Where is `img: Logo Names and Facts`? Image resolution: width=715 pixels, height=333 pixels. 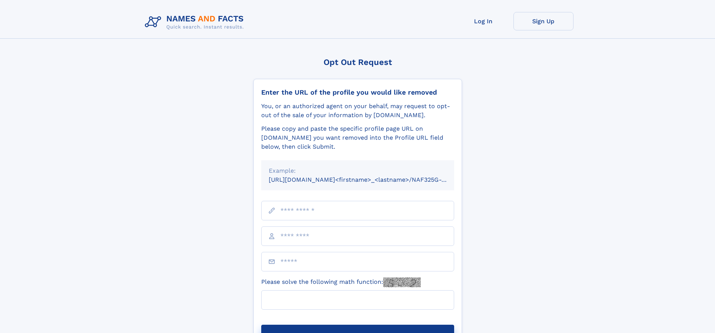 img: Logo Names and Facts is located at coordinates (196, 22).